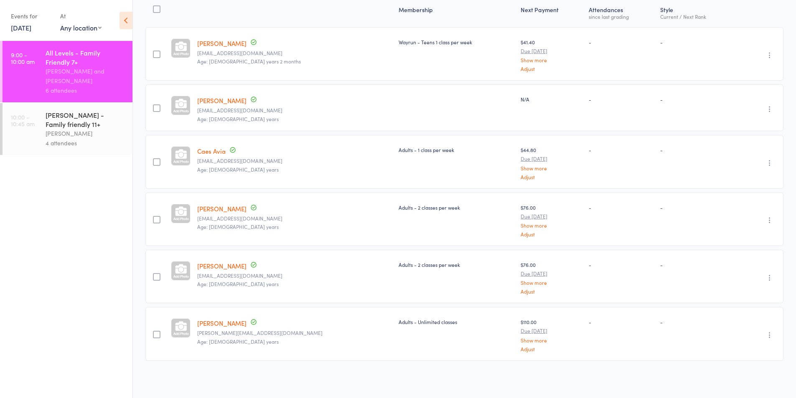  I want to click on small: jaybwm@gmail.com, so click(294, 53).